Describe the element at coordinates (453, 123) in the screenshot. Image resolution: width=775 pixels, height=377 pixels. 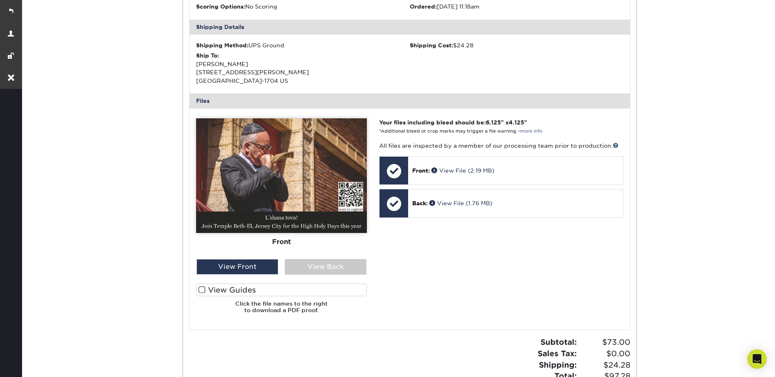
I see `strong: Your files including bleed should be: " x "` at that location.